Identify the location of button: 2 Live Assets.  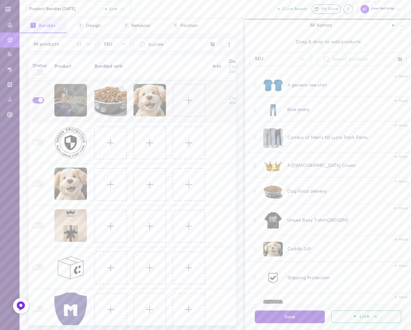
(292, 9).